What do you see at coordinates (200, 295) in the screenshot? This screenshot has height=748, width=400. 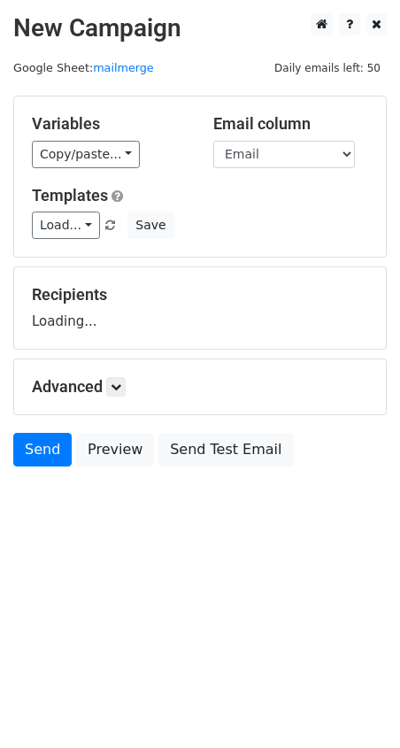 I see `h5: Recipients` at bounding box center [200, 295].